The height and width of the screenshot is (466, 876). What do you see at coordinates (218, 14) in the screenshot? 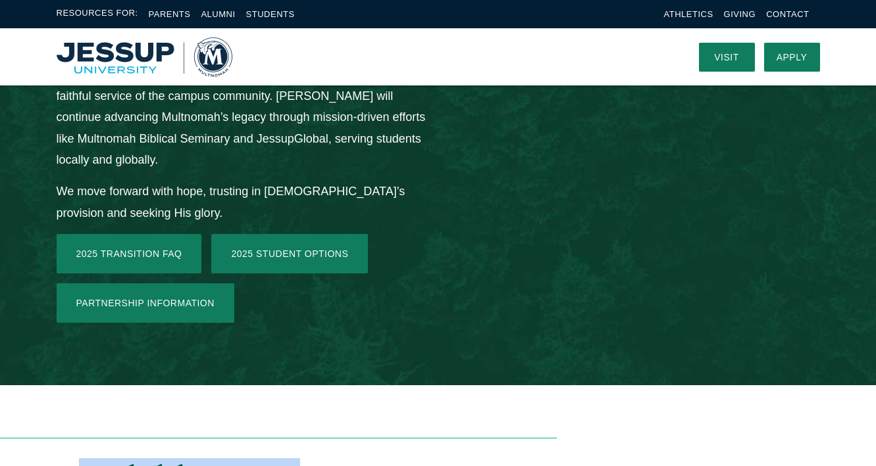
I see `a: Alumni` at bounding box center [218, 14].